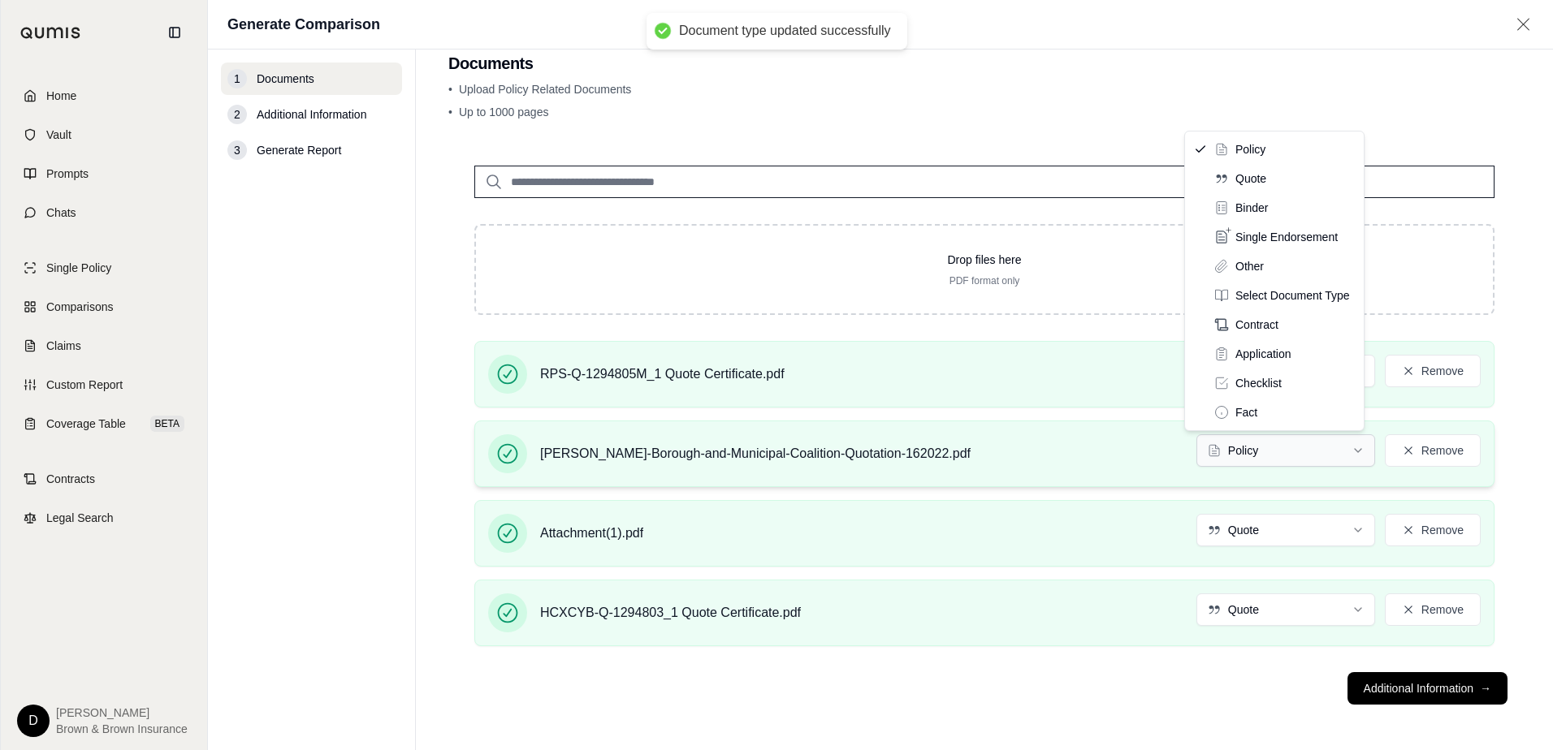 The width and height of the screenshot is (1553, 750). Describe the element at coordinates (1246, 413) in the screenshot. I see `span: Fact` at that location.